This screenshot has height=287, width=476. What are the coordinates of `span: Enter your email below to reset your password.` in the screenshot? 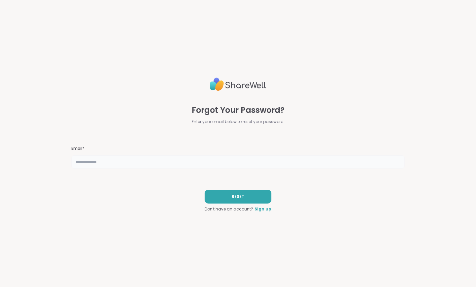 It's located at (238, 122).